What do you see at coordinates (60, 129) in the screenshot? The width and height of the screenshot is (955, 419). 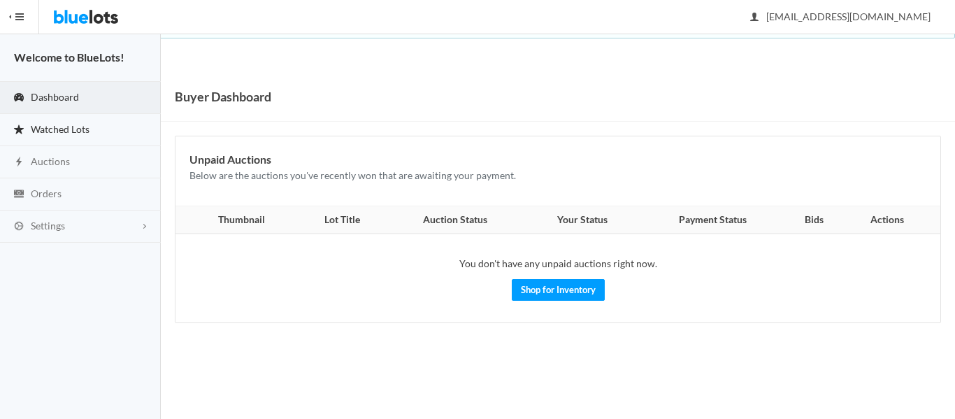 I see `span: Watched Lots` at bounding box center [60, 129].